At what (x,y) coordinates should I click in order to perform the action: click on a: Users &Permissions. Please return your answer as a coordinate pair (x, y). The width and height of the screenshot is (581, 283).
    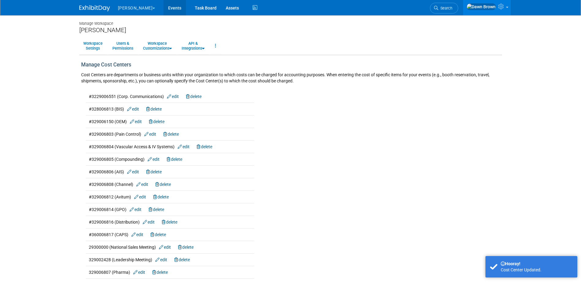
    Looking at the image, I should click on (123, 46).